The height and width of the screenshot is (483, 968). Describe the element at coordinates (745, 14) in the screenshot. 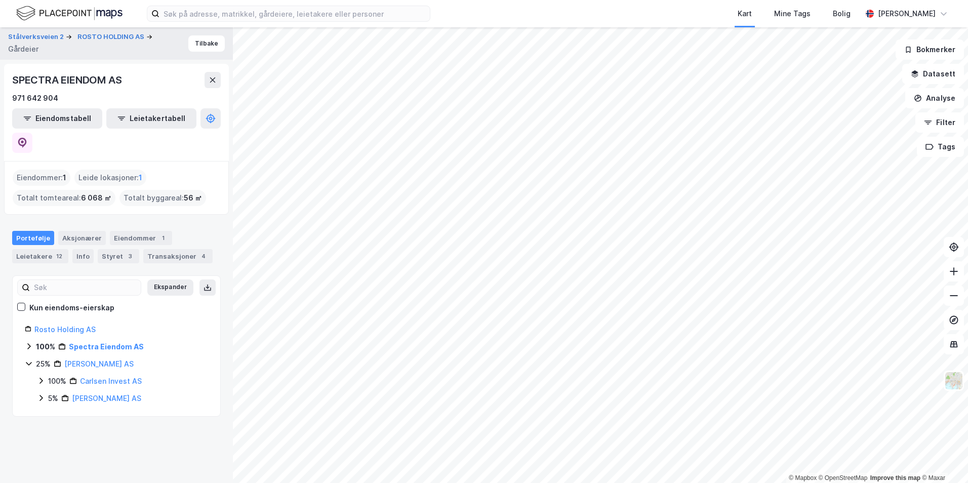

I see `div: Kart` at that location.